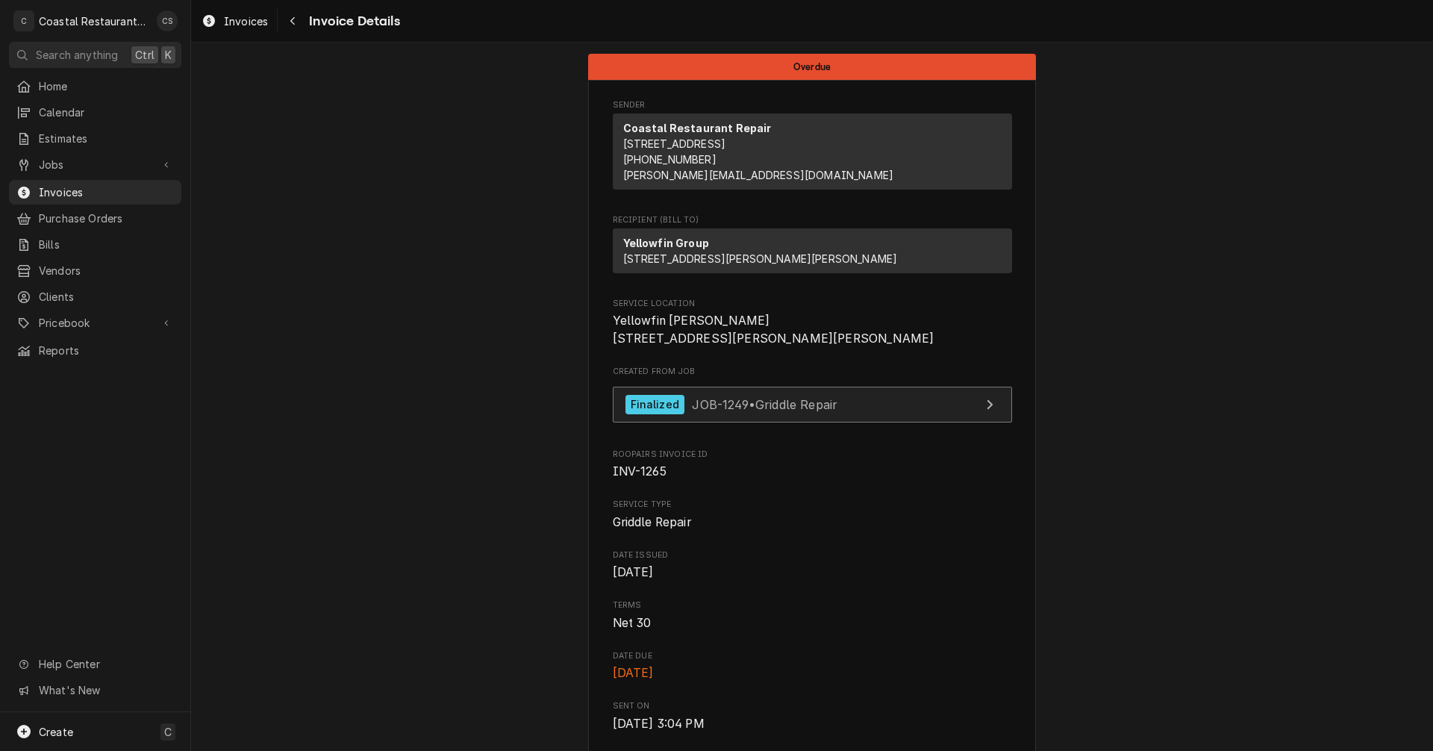 The image size is (1433, 751). What do you see at coordinates (106, 270) in the screenshot?
I see `span: Vendors` at bounding box center [106, 270].